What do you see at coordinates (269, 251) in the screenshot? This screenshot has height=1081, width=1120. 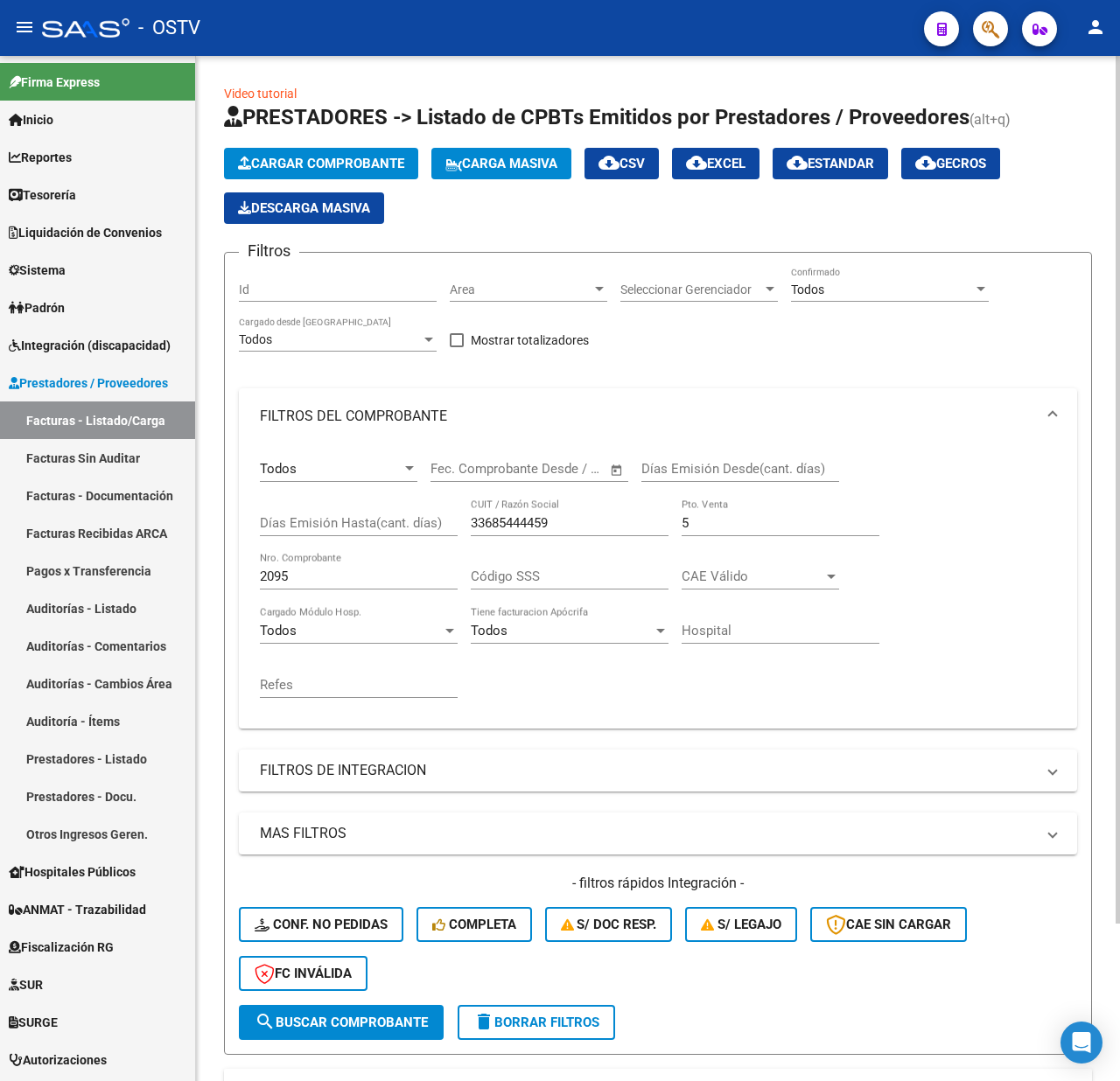 I see `h3: Filtros` at bounding box center [269, 251].